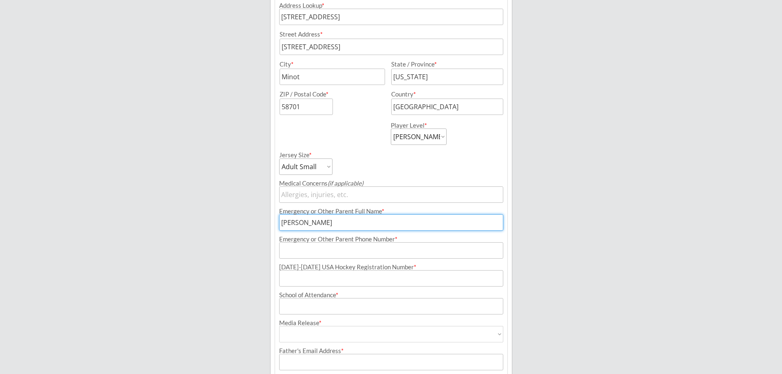 The height and width of the screenshot is (374, 782). I want to click on div: City, so click(332, 64).